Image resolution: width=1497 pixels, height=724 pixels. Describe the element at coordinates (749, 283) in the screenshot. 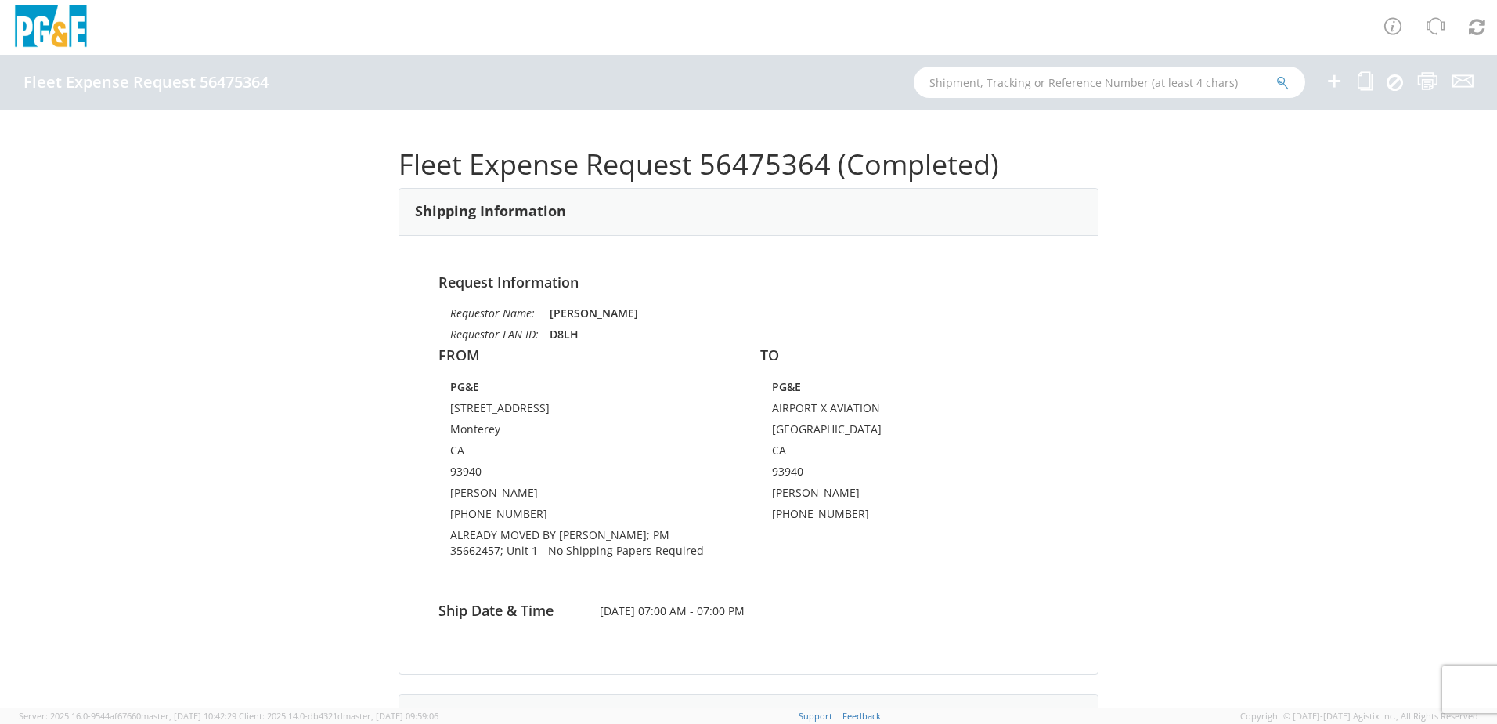

I see `h4: Request Information` at that location.